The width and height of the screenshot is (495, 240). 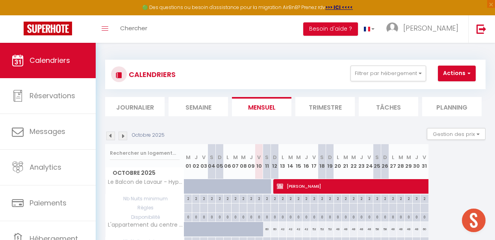 What do you see at coordinates (325, 107) in the screenshot?
I see `li: Trimestre` at bounding box center [325, 107].